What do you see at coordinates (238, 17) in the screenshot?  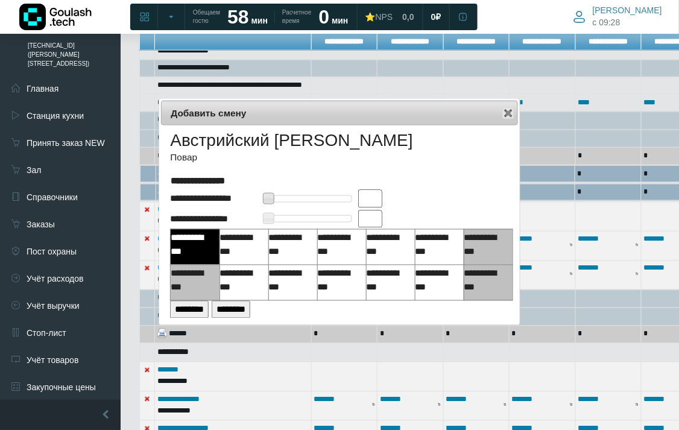 I see `strong: 58` at bounding box center [238, 17].